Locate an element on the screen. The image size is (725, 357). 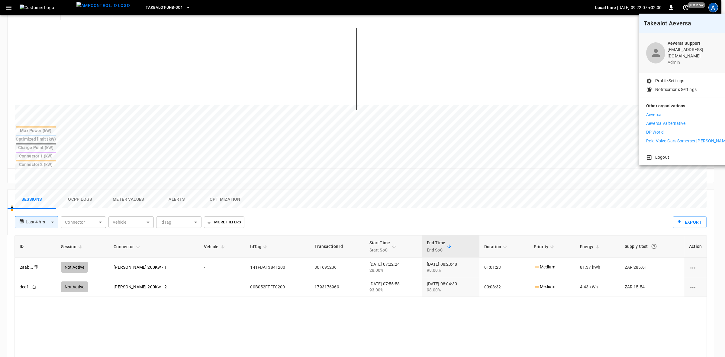
div: profile-icon is located at coordinates (655, 53).